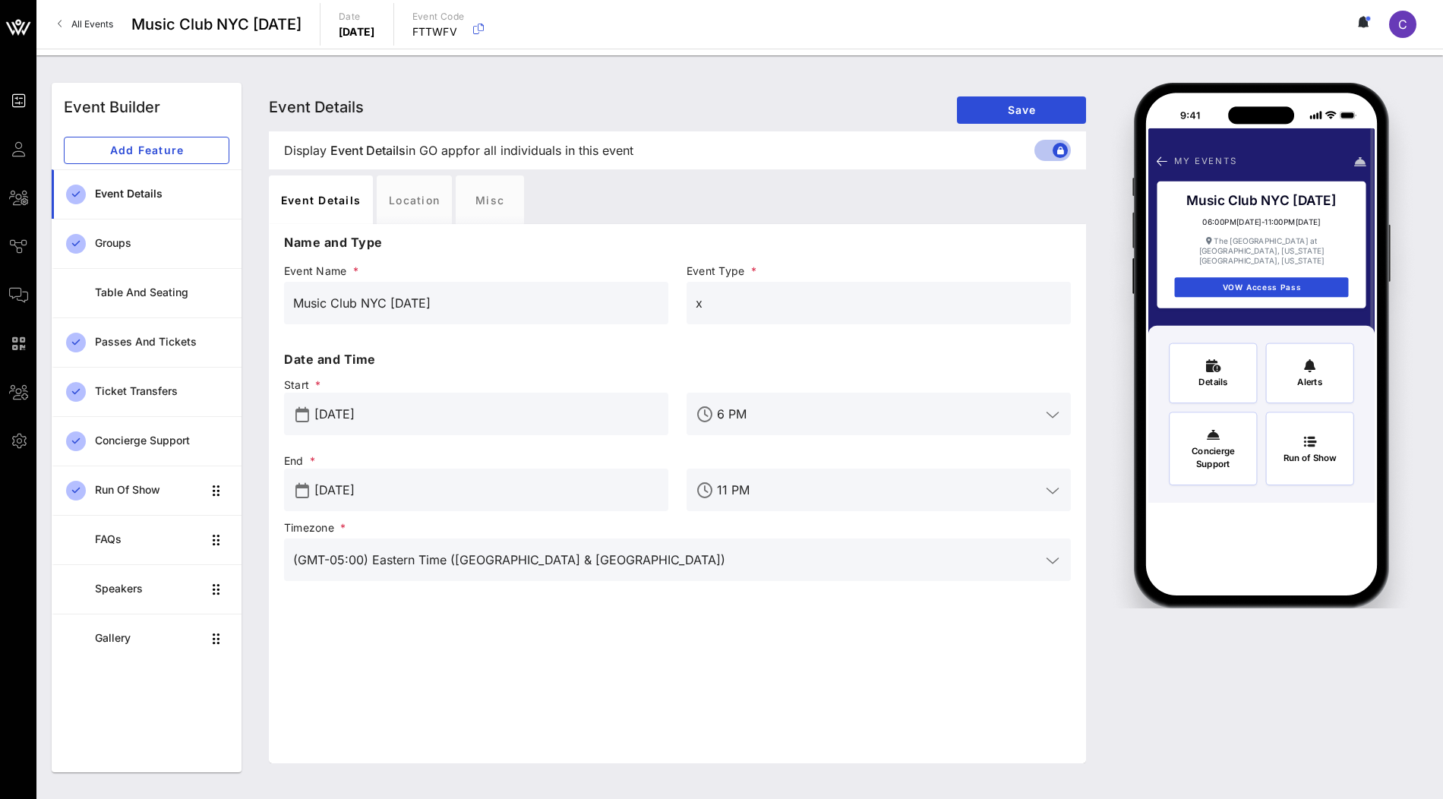  Describe the element at coordinates (147, 150) in the screenshot. I see `span: Add Feature` at that location.